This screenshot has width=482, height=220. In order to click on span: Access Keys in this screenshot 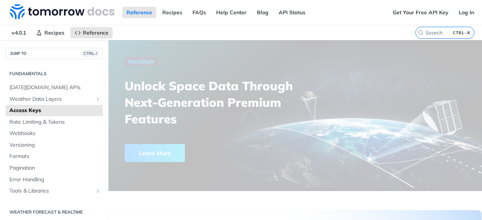, I will do `click(55, 111)`.